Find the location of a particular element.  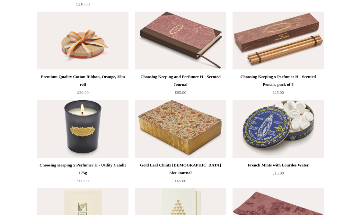

img: Premium Quality Cotton Ribbon, Orange, 25m roll is located at coordinates (83, 40).